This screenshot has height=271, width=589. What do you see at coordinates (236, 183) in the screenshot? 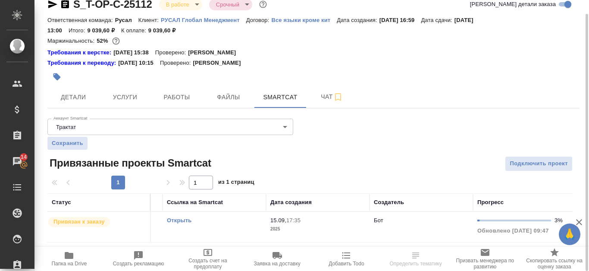
I see `span: из 1 страниц` at bounding box center [236, 183].